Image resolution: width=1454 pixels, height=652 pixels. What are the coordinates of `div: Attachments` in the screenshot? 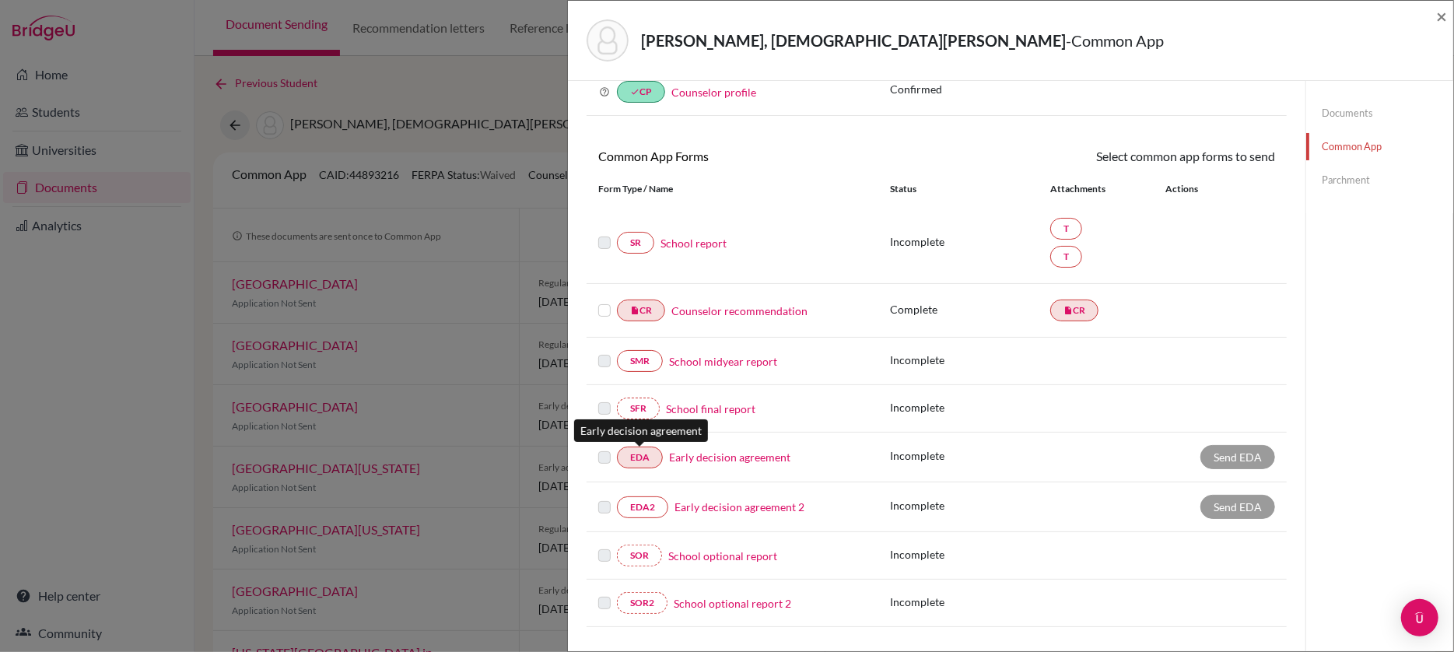 It's located at (1098, 189).